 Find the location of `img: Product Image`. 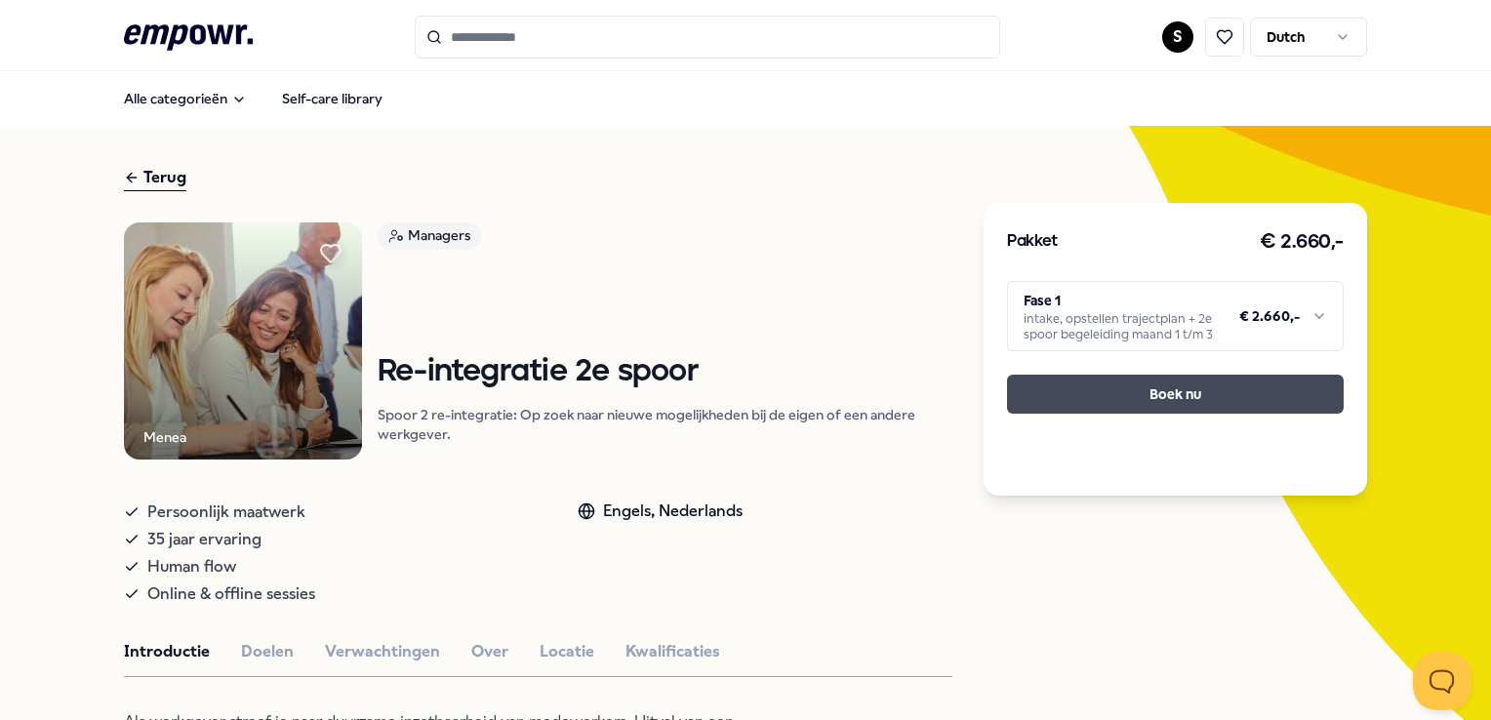

img: Product Image is located at coordinates (243, 341).